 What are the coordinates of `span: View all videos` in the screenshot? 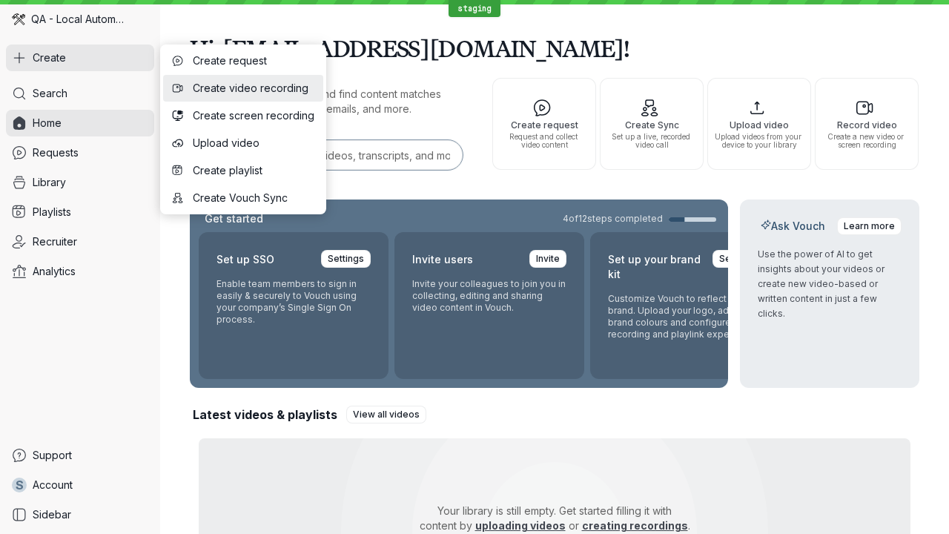 It's located at (386, 415).